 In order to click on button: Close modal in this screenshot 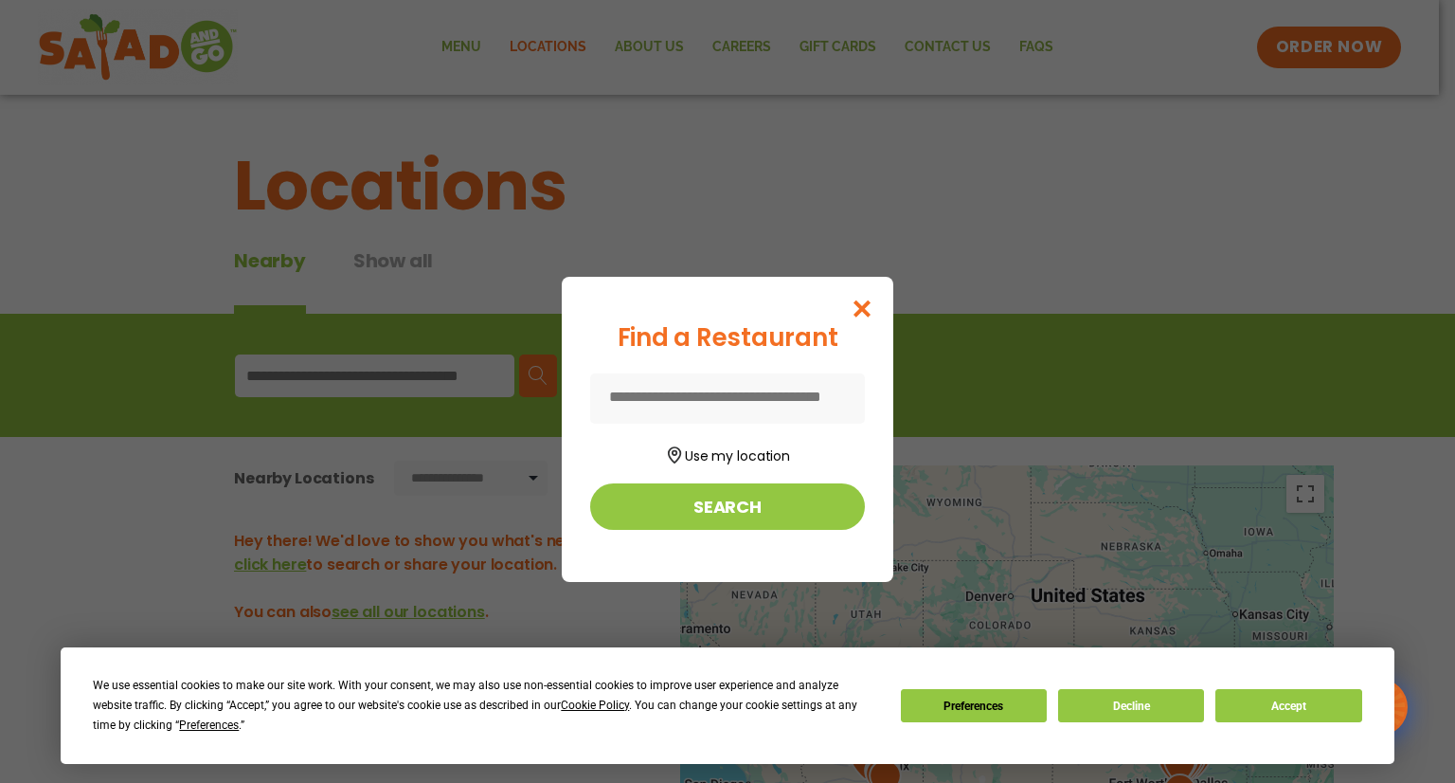, I will do `click(862, 308)`.